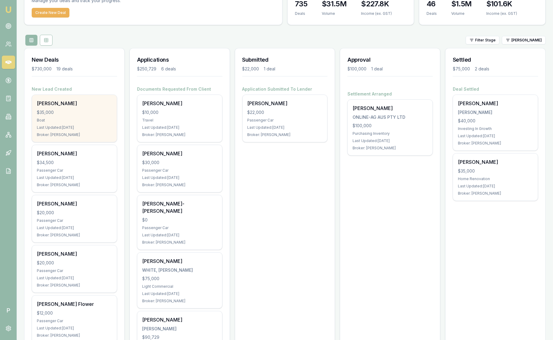 Image resolution: width=553 pixels, height=340 pixels. What do you see at coordinates (180, 162) in the screenshot?
I see `div: $30,000` at bounding box center [180, 162].